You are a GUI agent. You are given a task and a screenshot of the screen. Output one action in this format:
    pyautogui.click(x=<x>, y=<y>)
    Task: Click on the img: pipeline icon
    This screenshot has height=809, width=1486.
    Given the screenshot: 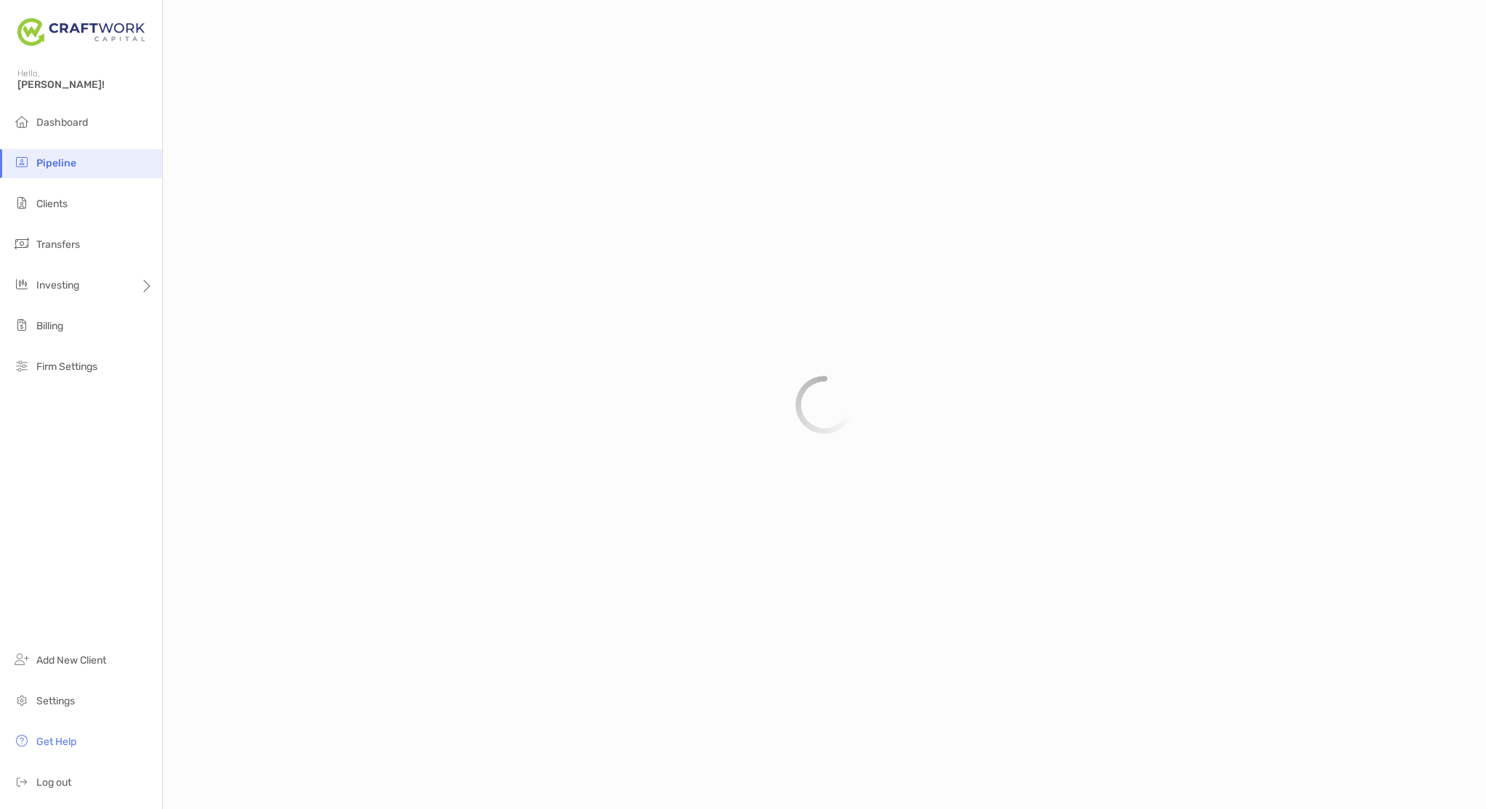 What is the action you would take?
    pyautogui.click(x=22, y=162)
    